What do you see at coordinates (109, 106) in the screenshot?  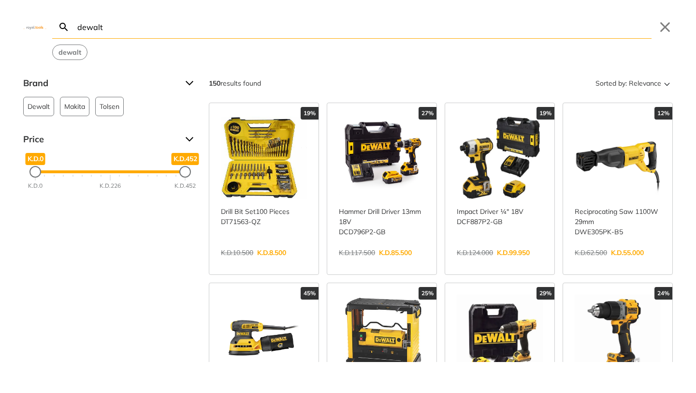 I see `button: Tolsen` at bounding box center [109, 106].